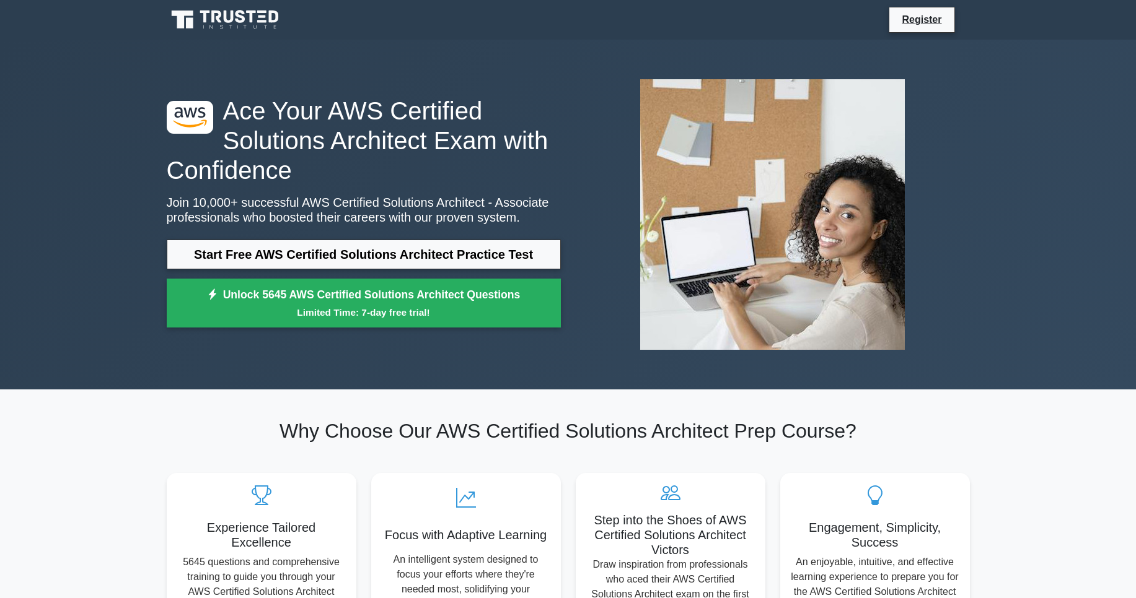  What do you see at coordinates (364, 312) in the screenshot?
I see `small: Limited Time: 7-day free trial!` at bounding box center [364, 312].